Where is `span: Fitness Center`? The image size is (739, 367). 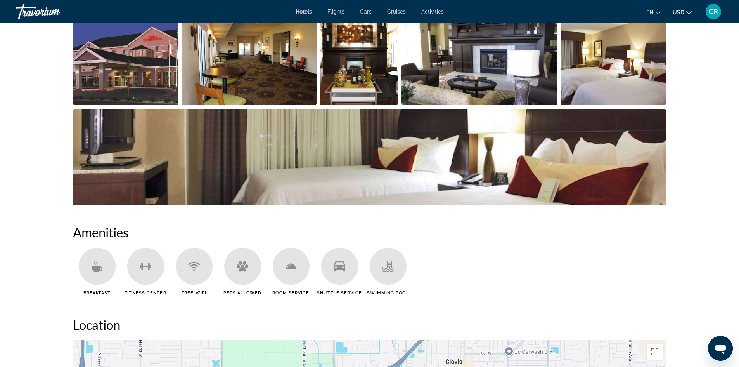 span: Fitness Center is located at coordinates (145, 293).